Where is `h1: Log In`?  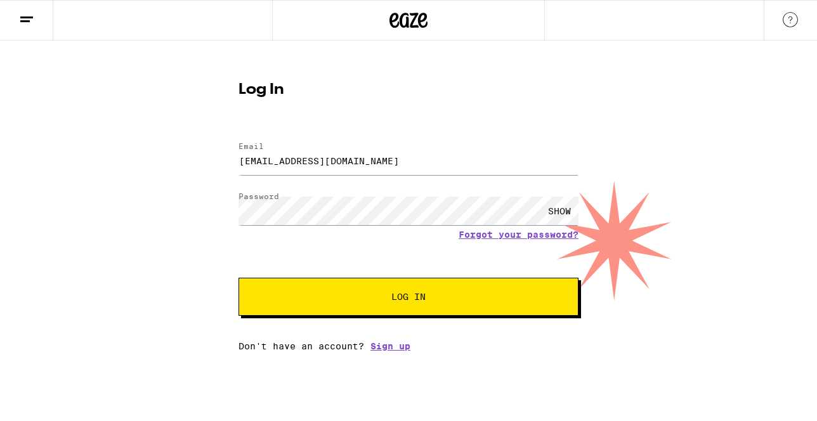
h1: Log In is located at coordinates (409, 90).